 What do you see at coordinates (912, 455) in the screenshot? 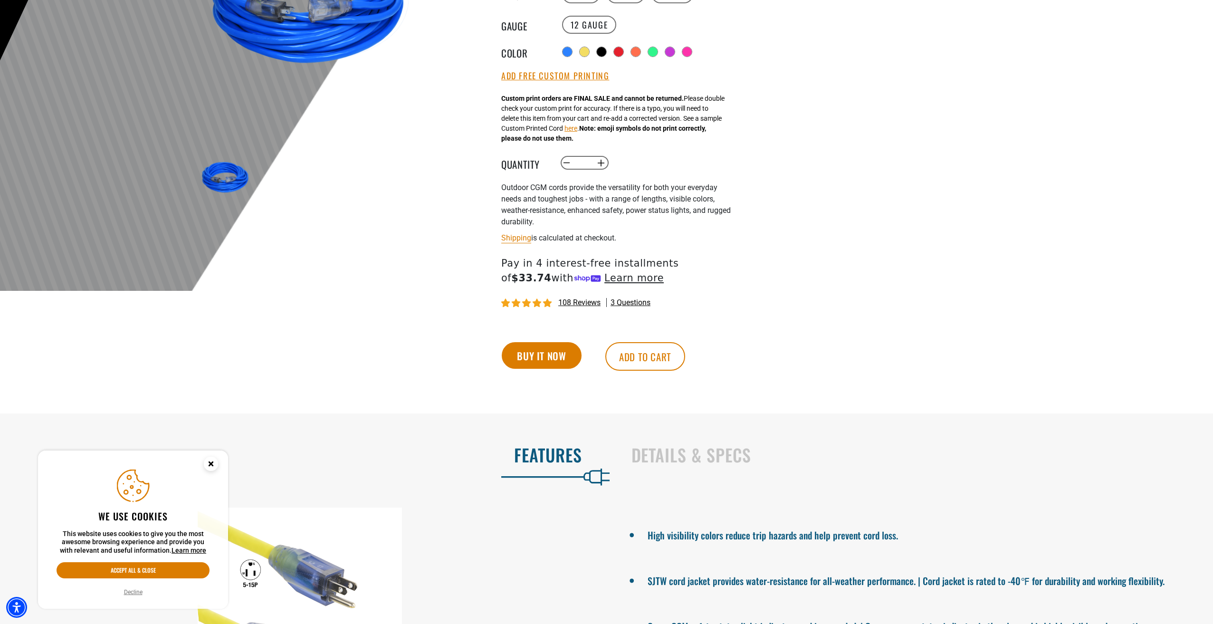
I see `h2: Details & Specs` at bounding box center [912, 455].